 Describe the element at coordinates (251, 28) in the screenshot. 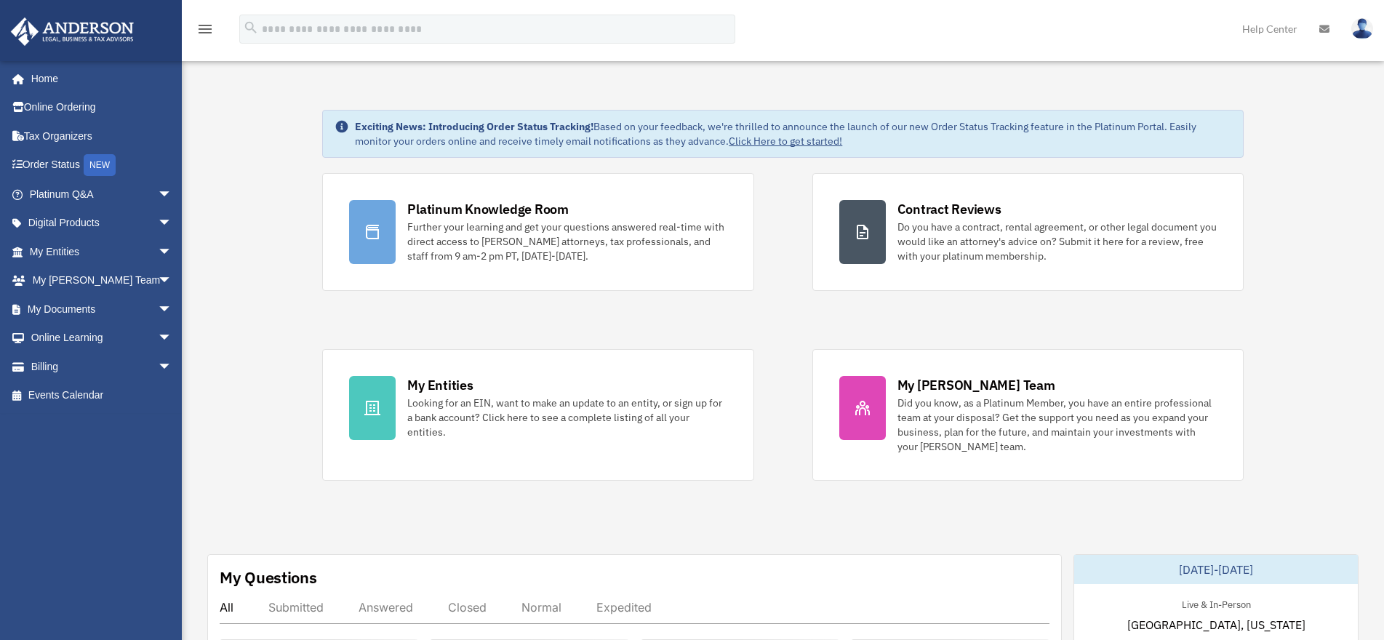

I see `i: search` at that location.